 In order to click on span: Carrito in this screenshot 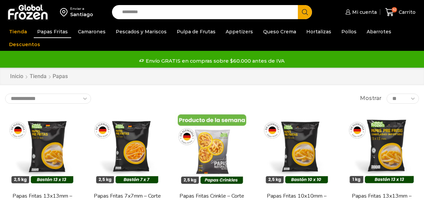, I will do `click(406, 12)`.